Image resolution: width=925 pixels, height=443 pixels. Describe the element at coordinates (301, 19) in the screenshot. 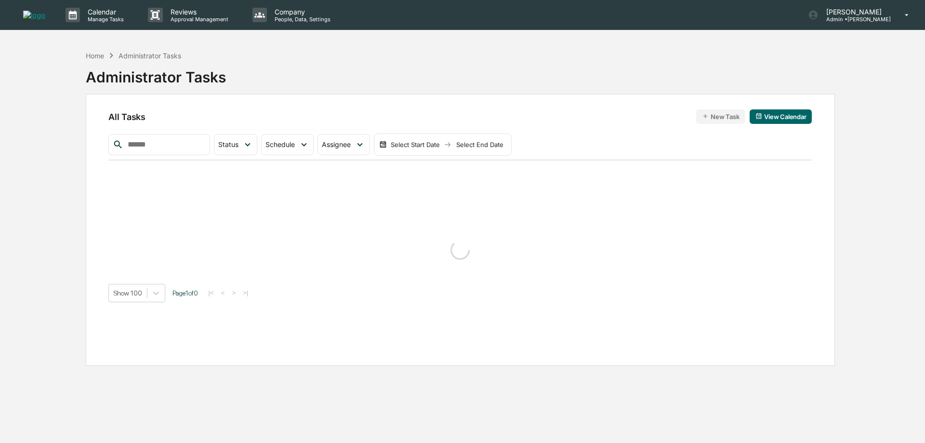

I see `p: People, Data, Settings` at that location.